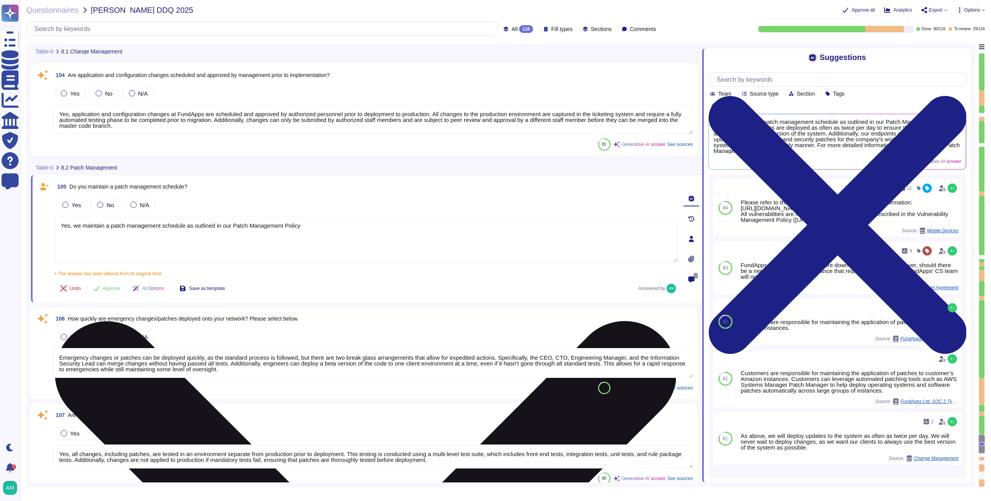 Image resolution: width=991 pixels, height=501 pixels. I want to click on span: Fill types, so click(562, 29).